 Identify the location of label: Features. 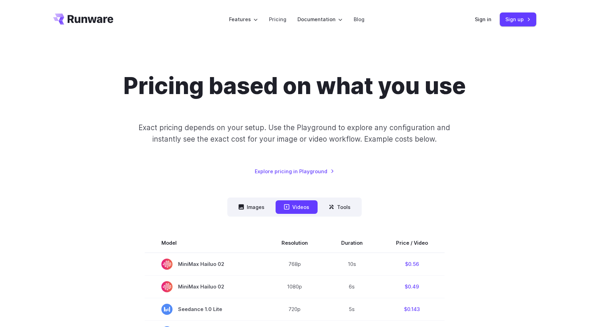
(243, 19).